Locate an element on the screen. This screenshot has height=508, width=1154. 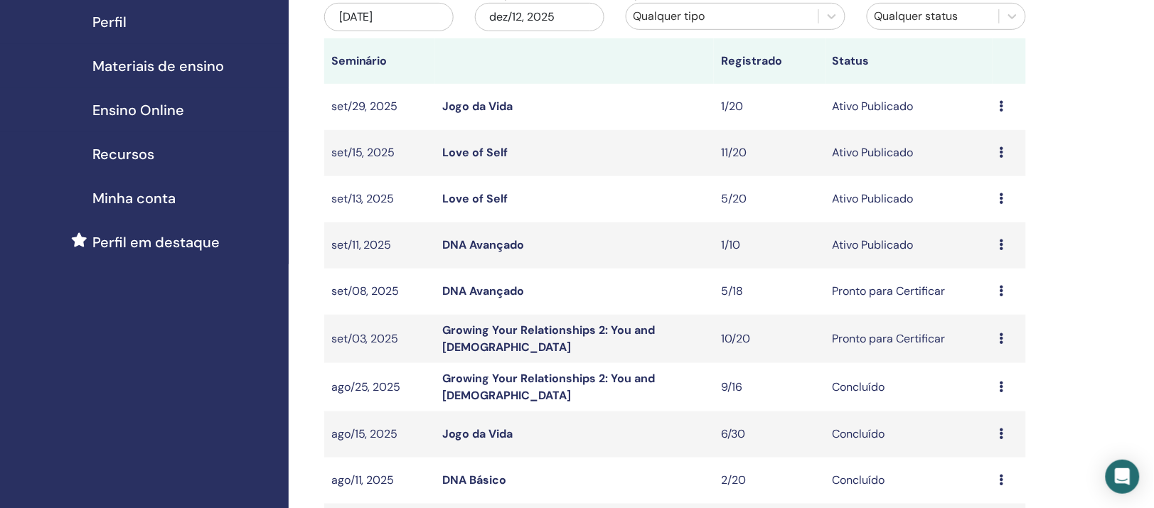
td: set/15, 2025 is located at coordinates (380, 153).